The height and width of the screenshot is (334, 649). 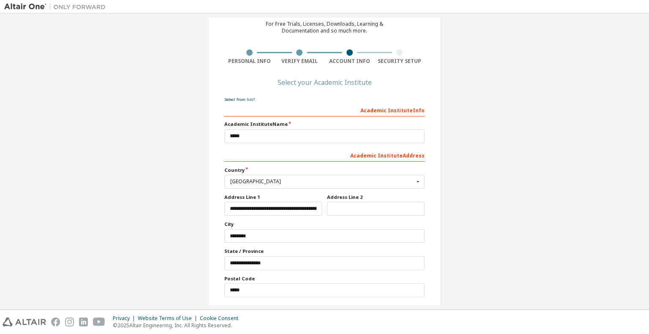 I want to click on img: linkedin.svg, so click(x=83, y=322).